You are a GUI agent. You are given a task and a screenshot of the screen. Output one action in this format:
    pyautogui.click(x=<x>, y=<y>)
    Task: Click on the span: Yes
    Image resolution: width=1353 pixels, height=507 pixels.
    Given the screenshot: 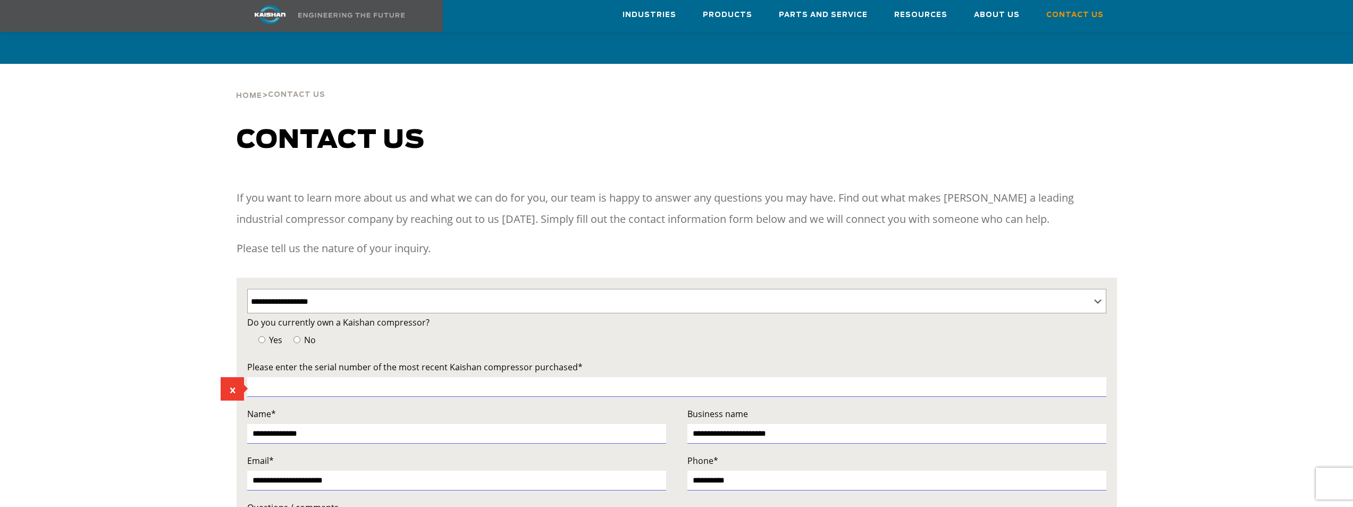 What is the action you would take?
    pyautogui.click(x=274, y=340)
    